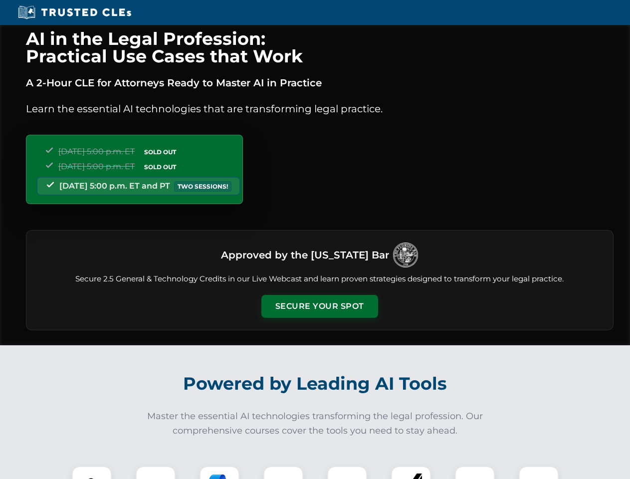  Describe the element at coordinates (320, 47) in the screenshot. I see `h1: AI in the Legal Profession: Practical Use Cases that Work` at that location.